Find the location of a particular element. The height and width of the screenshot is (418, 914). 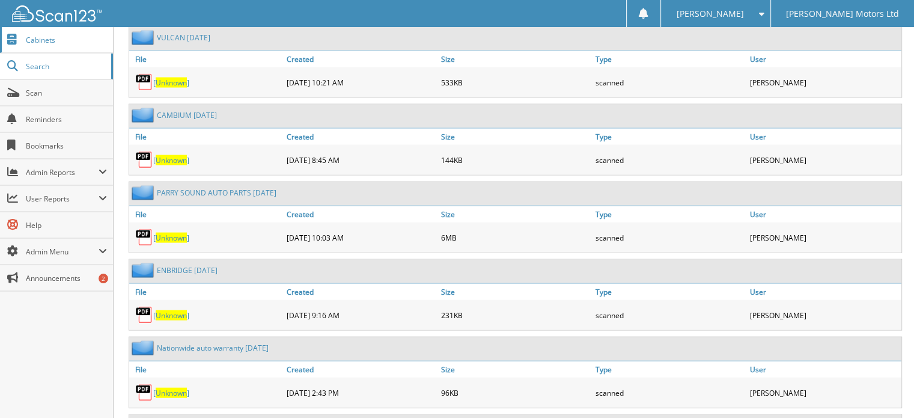

span: Help is located at coordinates (66, 225).